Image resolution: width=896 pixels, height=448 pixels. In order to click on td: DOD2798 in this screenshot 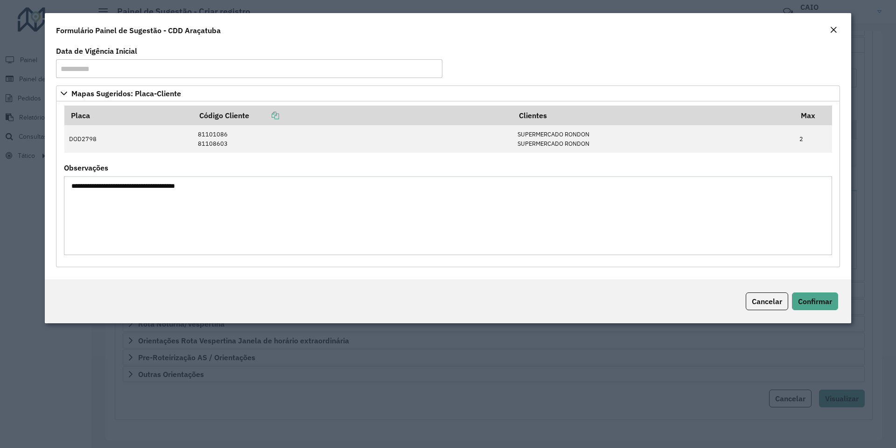, I will do `click(129, 139)`.